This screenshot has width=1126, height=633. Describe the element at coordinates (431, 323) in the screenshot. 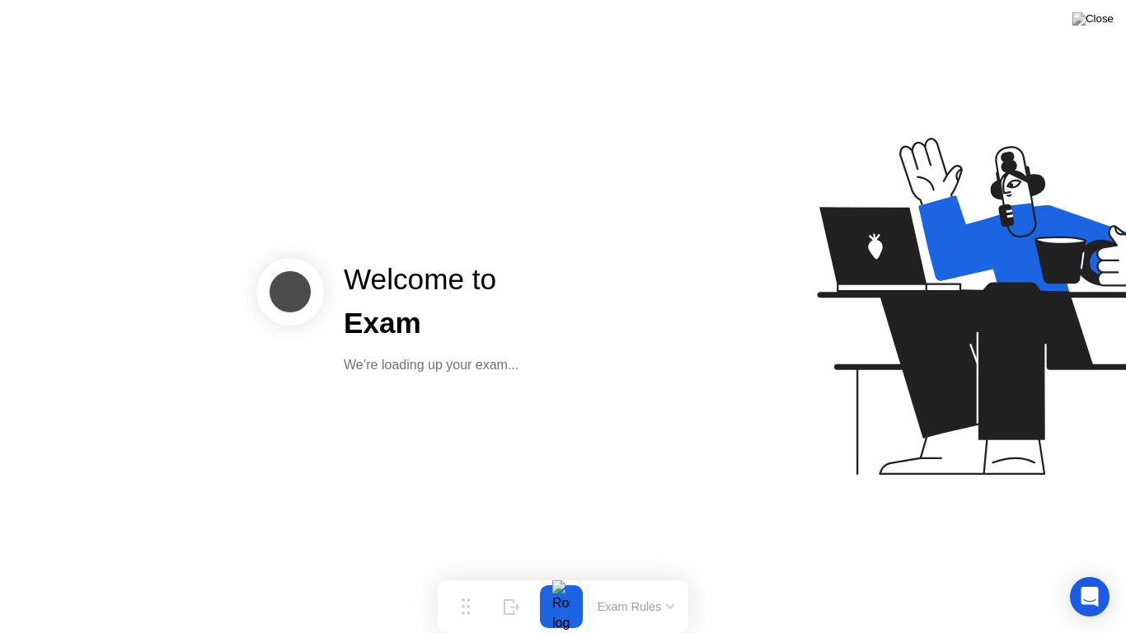

I see `div: Exam` at that location.